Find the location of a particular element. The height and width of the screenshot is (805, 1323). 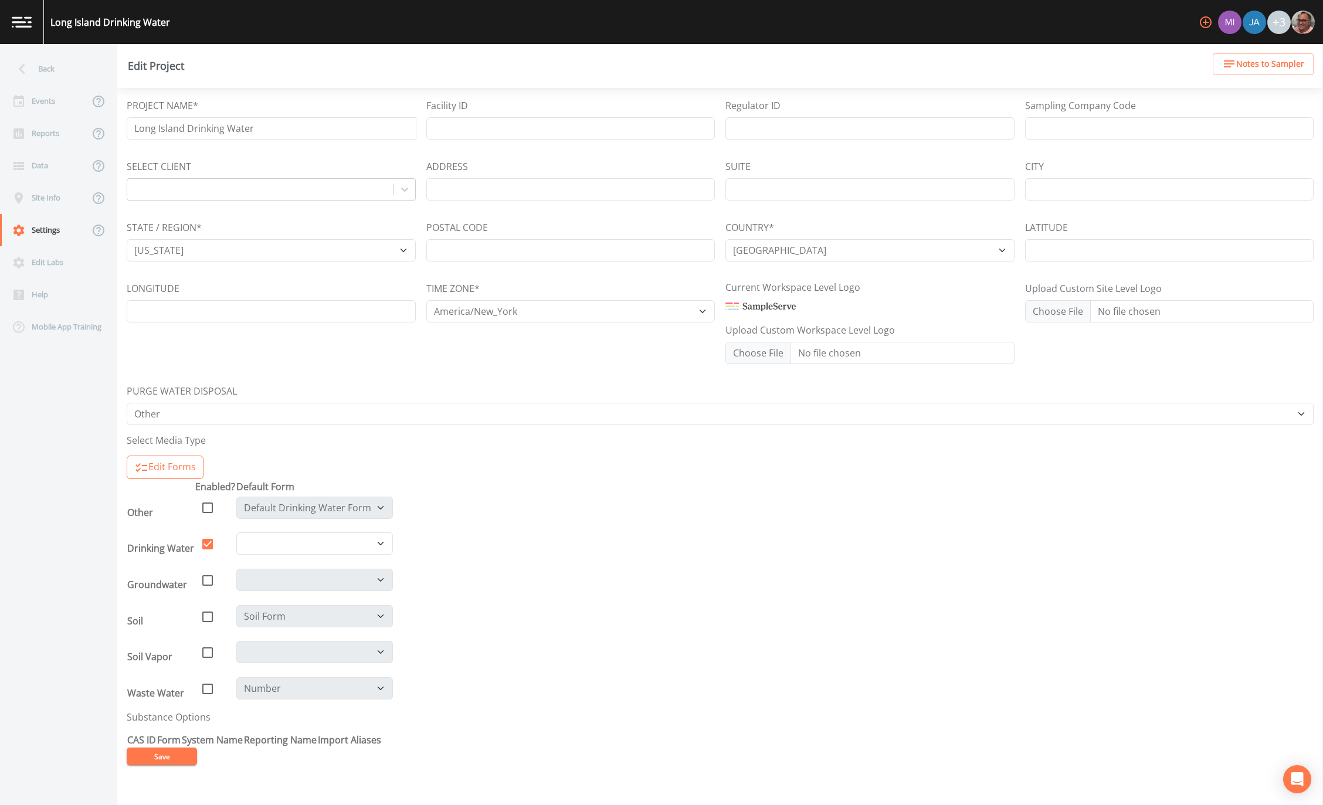

img: logo is located at coordinates (22, 22).